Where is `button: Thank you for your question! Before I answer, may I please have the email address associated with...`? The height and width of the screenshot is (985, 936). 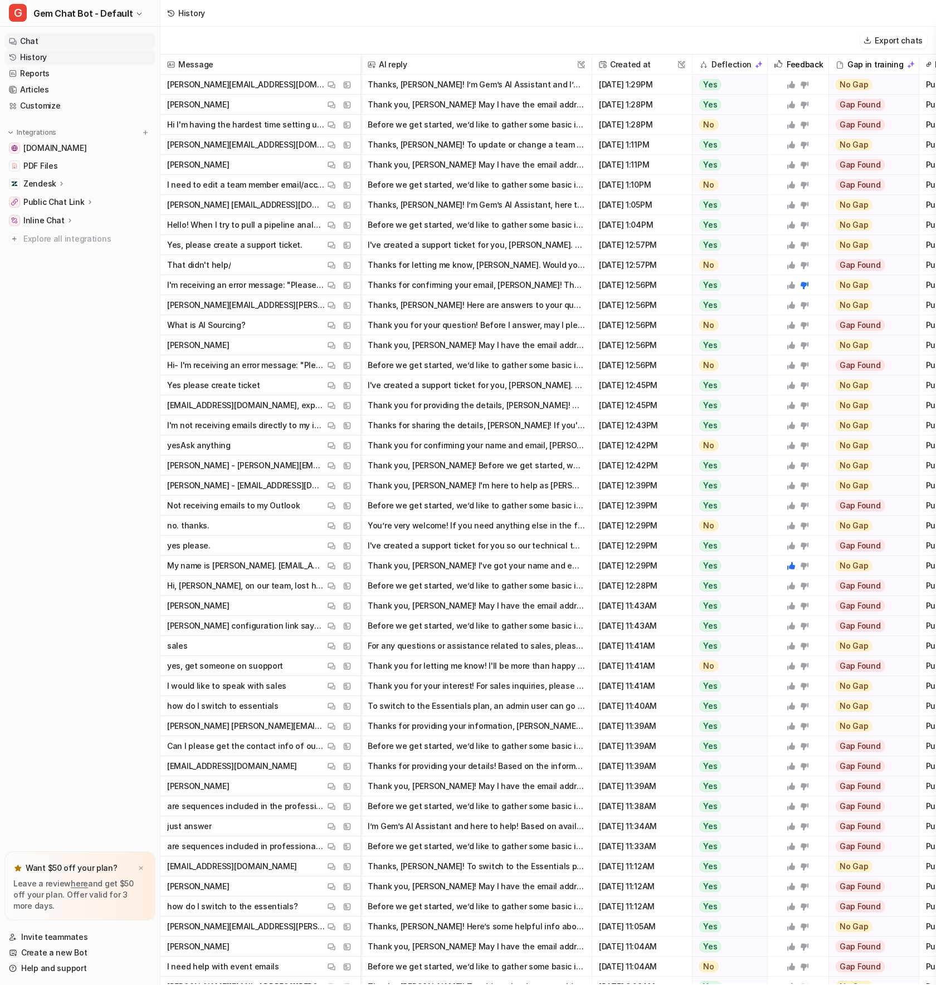 button: Thank you for your question! Before I answer, may I please have the email address associated with... is located at coordinates (476, 325).